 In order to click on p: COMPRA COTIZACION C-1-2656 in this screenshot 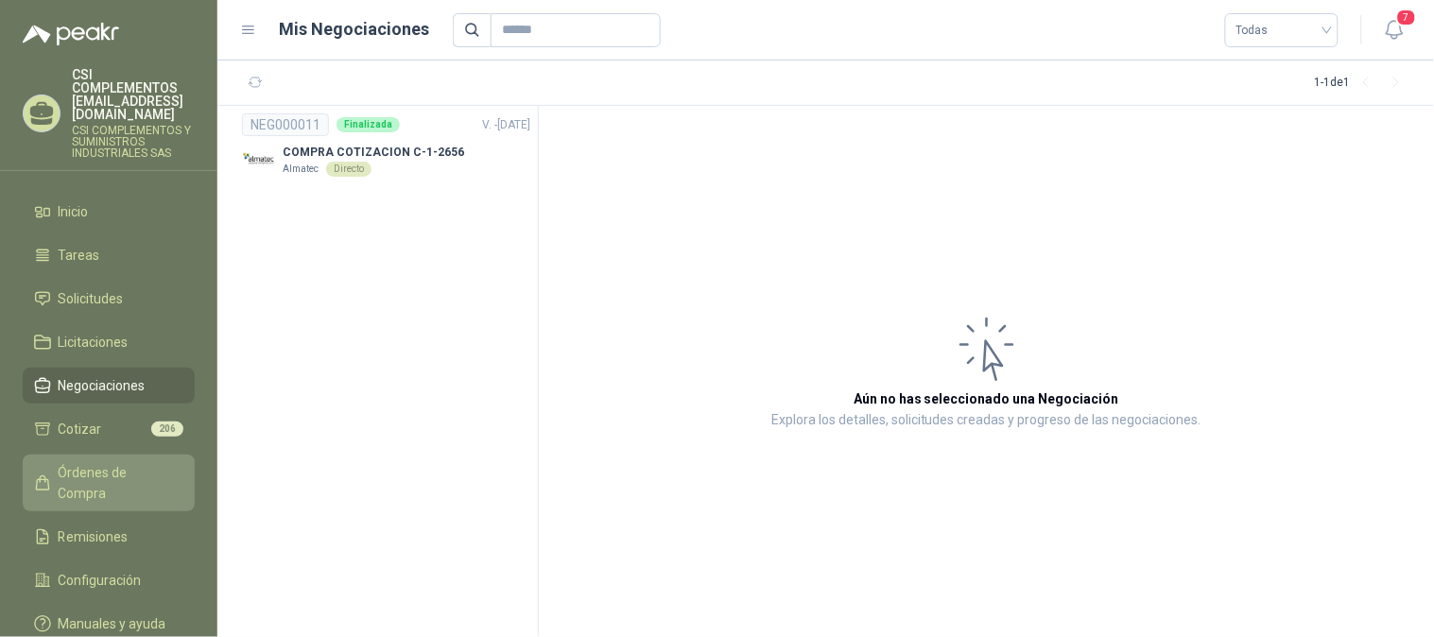, I will do `click(374, 152)`.